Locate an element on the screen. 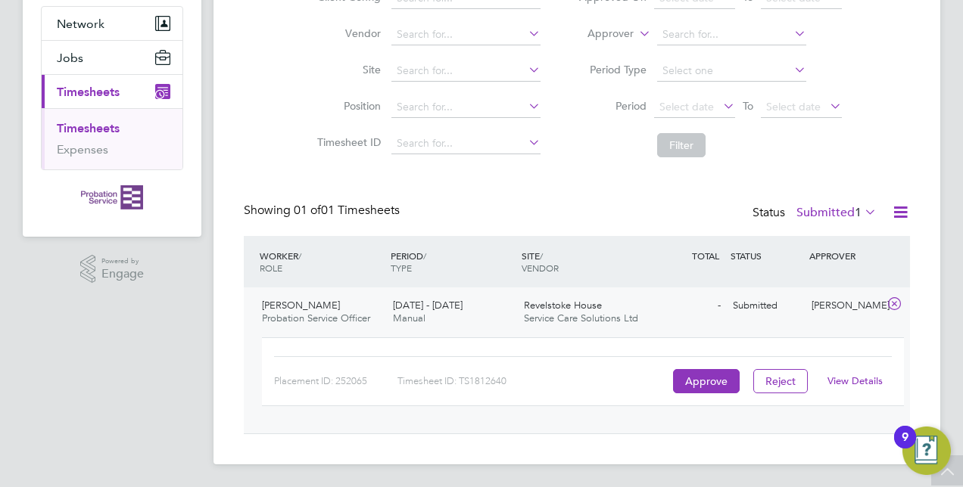 This screenshot has height=487, width=963. button: Network is located at coordinates (112, 23).